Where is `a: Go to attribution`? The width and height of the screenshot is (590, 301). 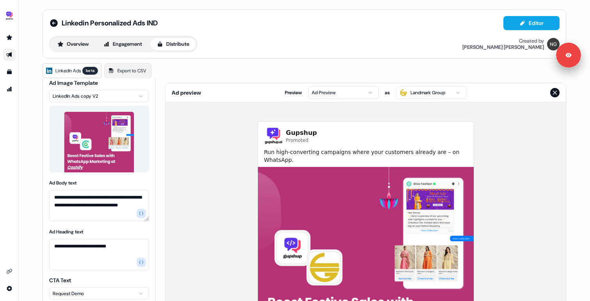 a: Go to attribution is located at coordinates (9, 89).